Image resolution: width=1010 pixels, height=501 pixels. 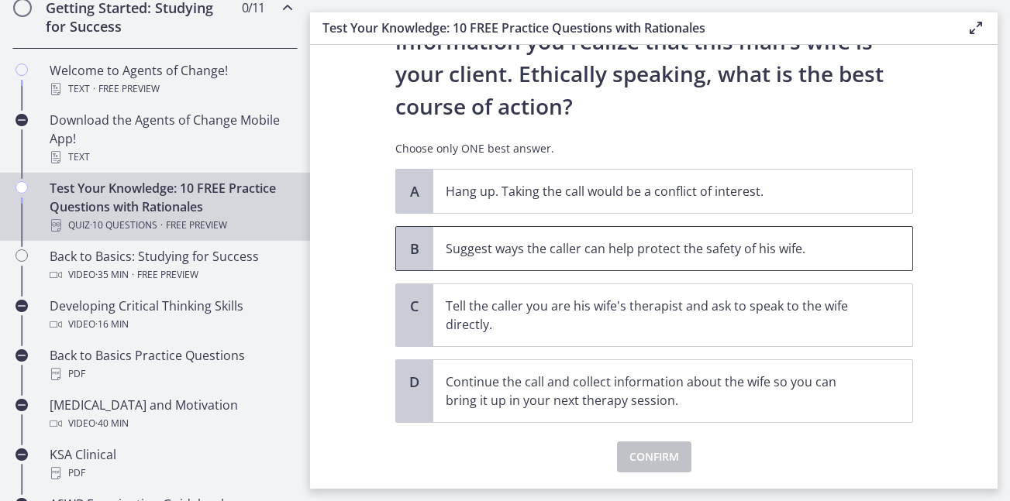 I want to click on span: A, so click(x=415, y=191).